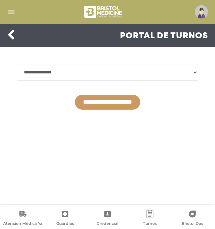  I want to click on span: Guardias, so click(65, 224).